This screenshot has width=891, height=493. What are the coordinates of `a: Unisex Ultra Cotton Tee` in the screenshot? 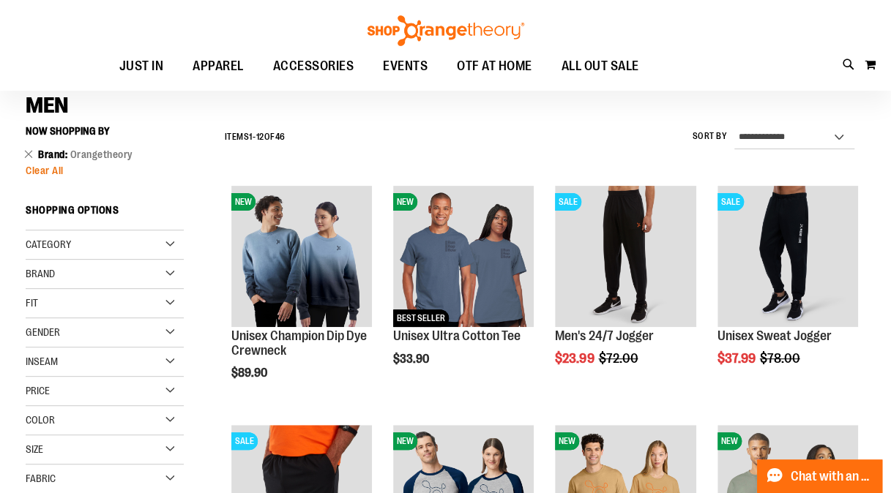 It's located at (457, 336).